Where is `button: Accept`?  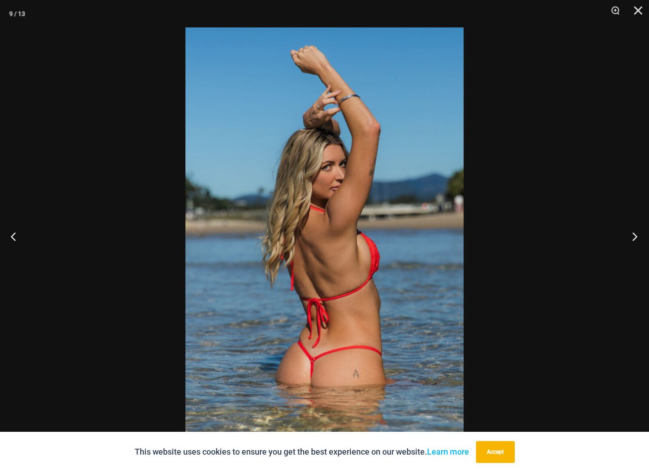 button: Accept is located at coordinates (495, 452).